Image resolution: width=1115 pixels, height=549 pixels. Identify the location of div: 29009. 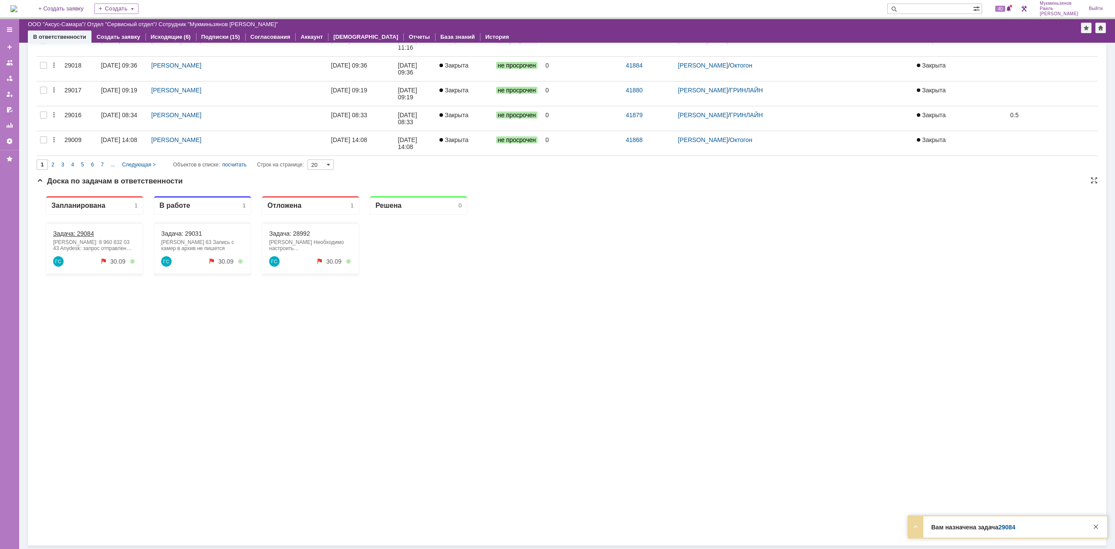
(79, 140).